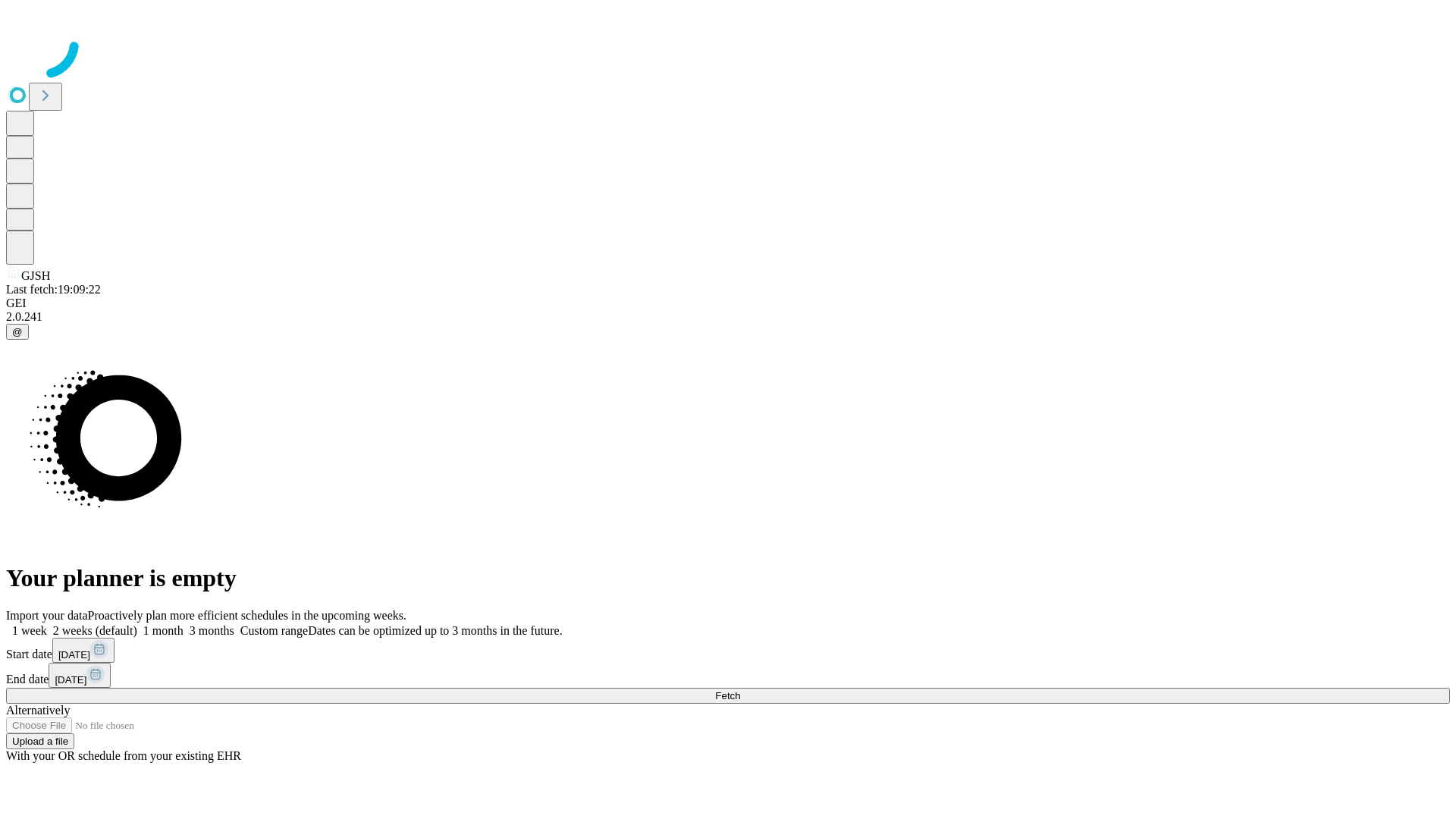 This screenshot has width=1456, height=819. Describe the element at coordinates (38, 710) in the screenshot. I see `span: Alternatively` at that location.